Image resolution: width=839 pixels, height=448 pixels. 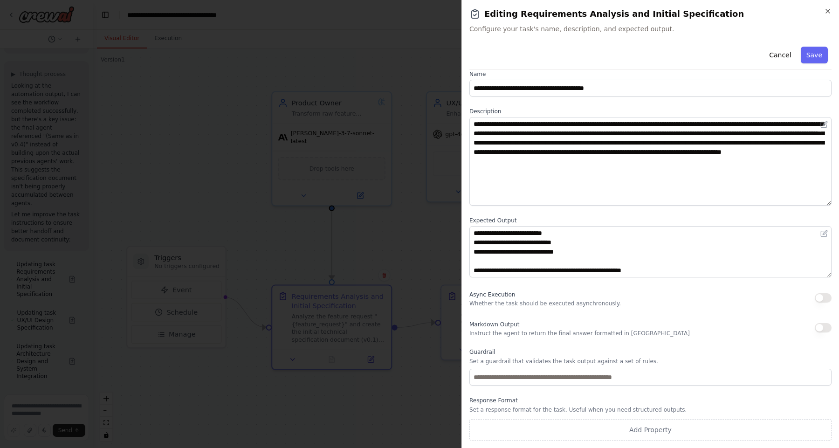 What do you see at coordinates (650, 111) in the screenshot?
I see `label: Description` at bounding box center [650, 111].